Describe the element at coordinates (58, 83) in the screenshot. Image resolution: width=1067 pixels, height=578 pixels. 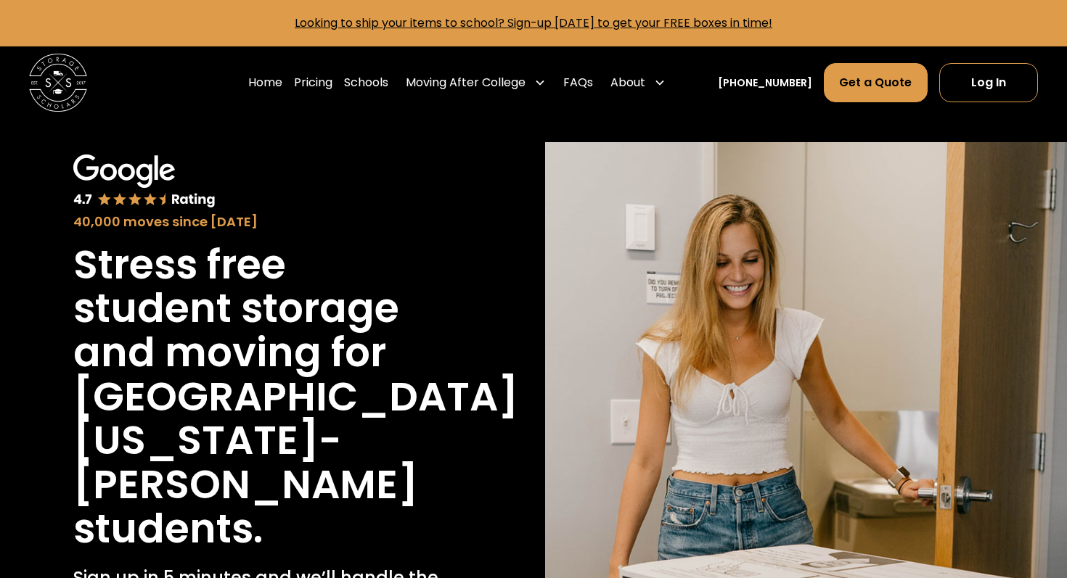
I see `img: Storage Scholars main logo` at that location.